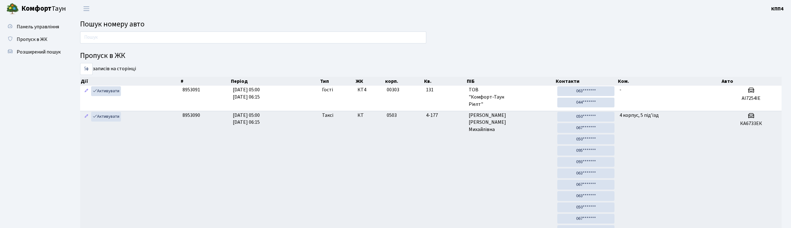 This screenshot has width=791, height=228. What do you see at coordinates (36, 8) in the screenshot?
I see `b: Комфорт` at bounding box center [36, 8].